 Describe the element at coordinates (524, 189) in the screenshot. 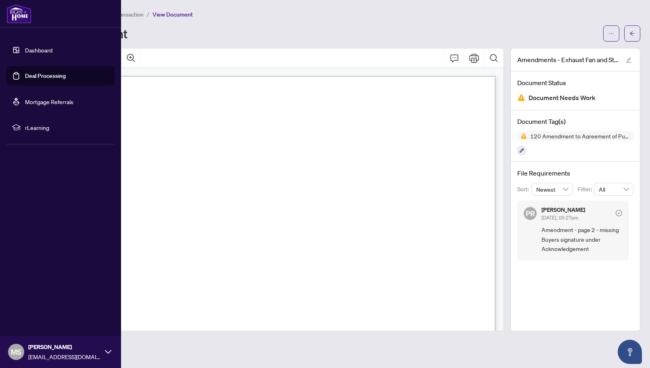

I see `p: Sort:` at that location.